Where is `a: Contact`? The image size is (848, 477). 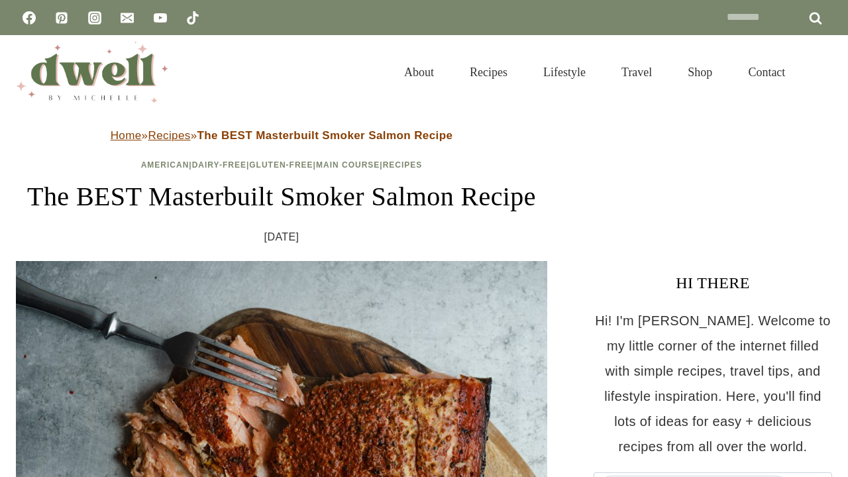
a: Contact is located at coordinates (767, 72).